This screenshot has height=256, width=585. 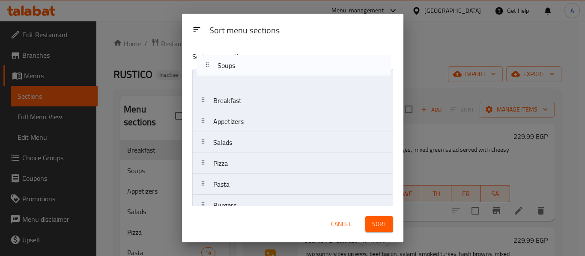 I want to click on span: Sort, so click(x=379, y=224).